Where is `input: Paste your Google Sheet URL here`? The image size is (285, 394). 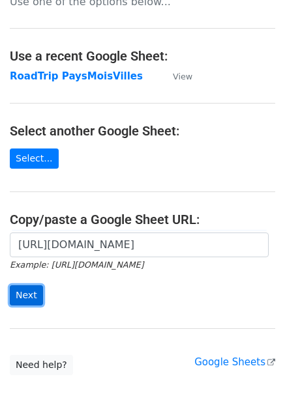
input: Paste your Google Sheet URL here is located at coordinates (139, 245).